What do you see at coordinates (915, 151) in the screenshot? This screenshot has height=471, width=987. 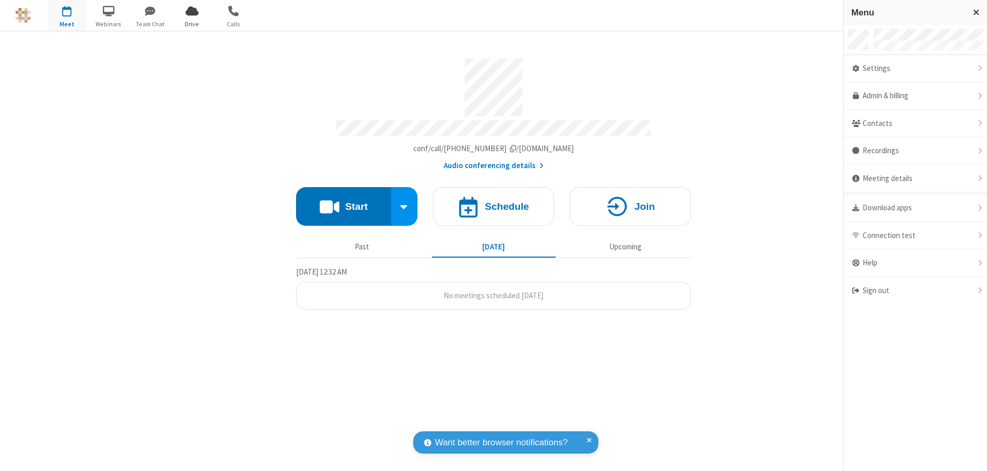 I see `div: Recordings` at bounding box center [915, 151].